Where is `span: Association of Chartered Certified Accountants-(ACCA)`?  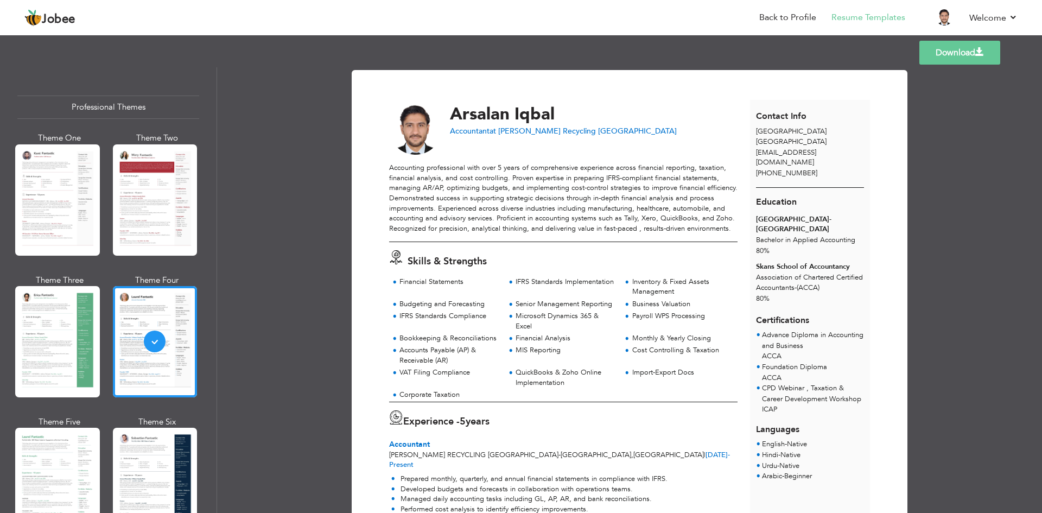
span: Association of Chartered Certified Accountants-(ACCA) is located at coordinates (809, 282).